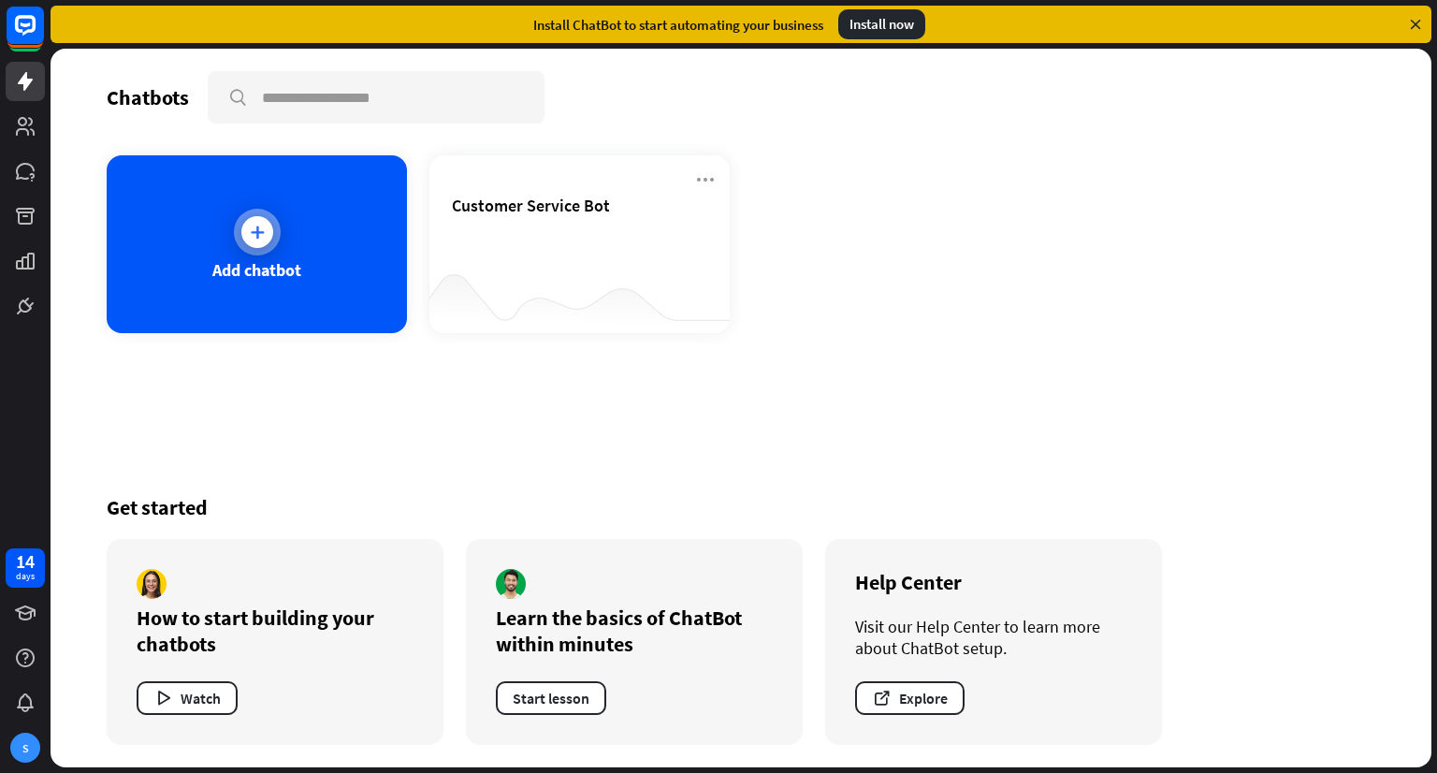  Describe the element at coordinates (994, 582) in the screenshot. I see `div: Help Center` at that location.